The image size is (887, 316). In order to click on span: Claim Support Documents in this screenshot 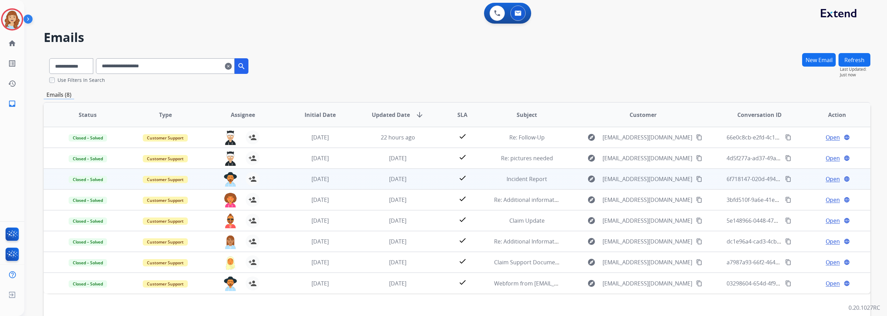, I will do `click(529, 262)`.